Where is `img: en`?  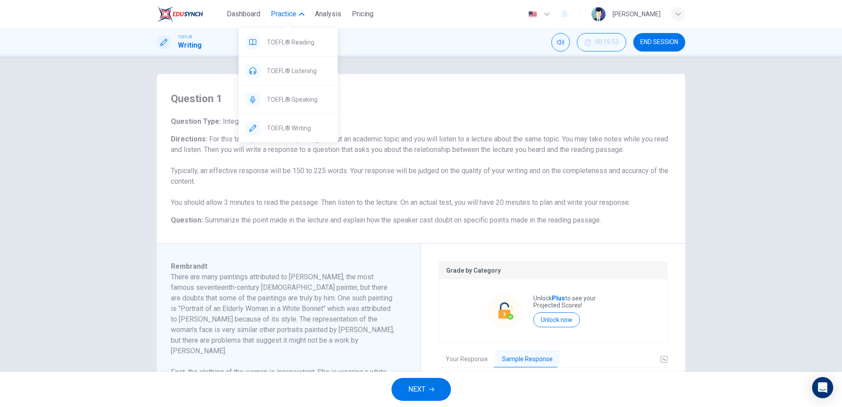 img: en is located at coordinates (532, 14).